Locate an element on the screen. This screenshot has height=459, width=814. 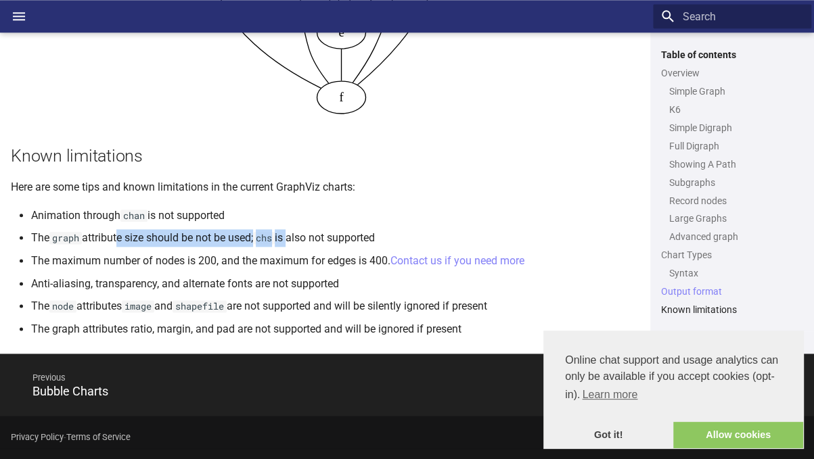
p: Here are some tips and known limitations in the current GraphViz charts: is located at coordinates (325, 187).